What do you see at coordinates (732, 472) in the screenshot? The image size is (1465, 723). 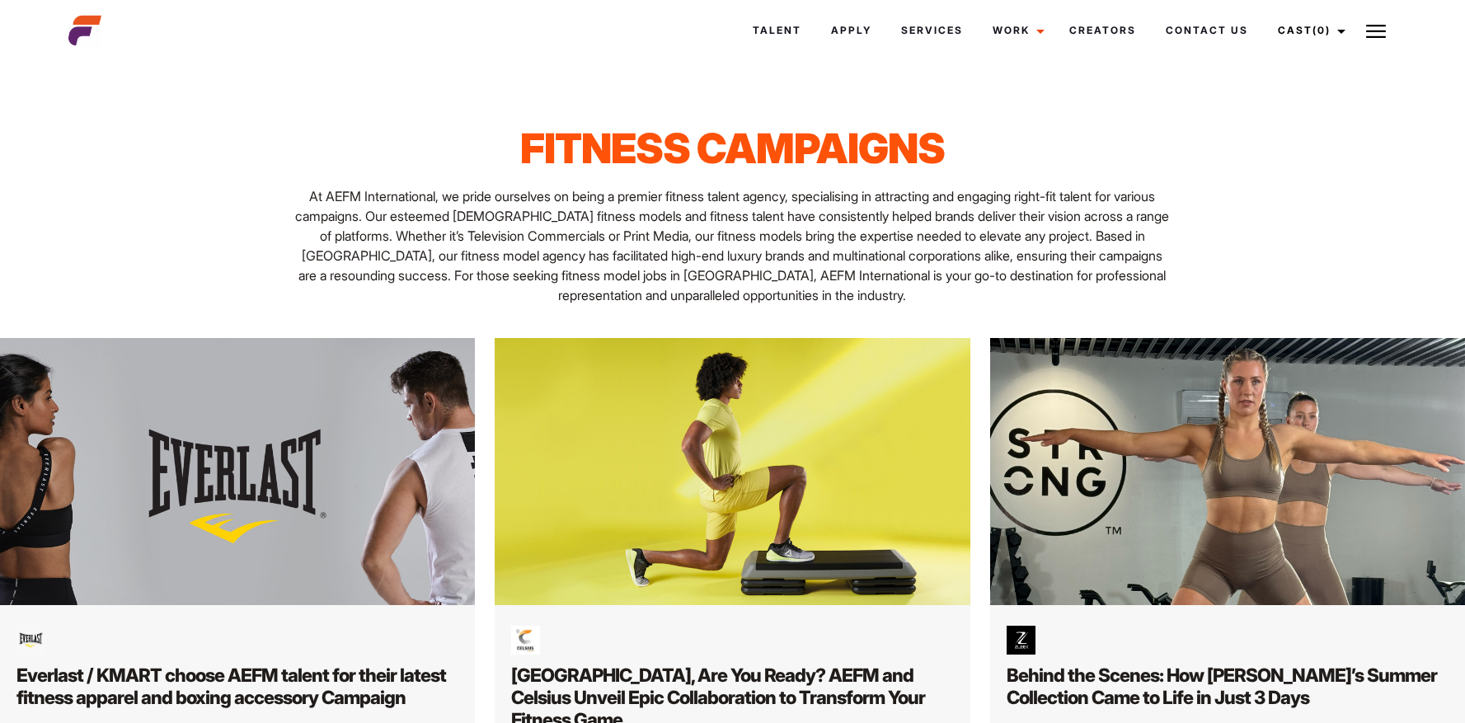 I see `img: 1@3x 2 scaled` at bounding box center [732, 472].